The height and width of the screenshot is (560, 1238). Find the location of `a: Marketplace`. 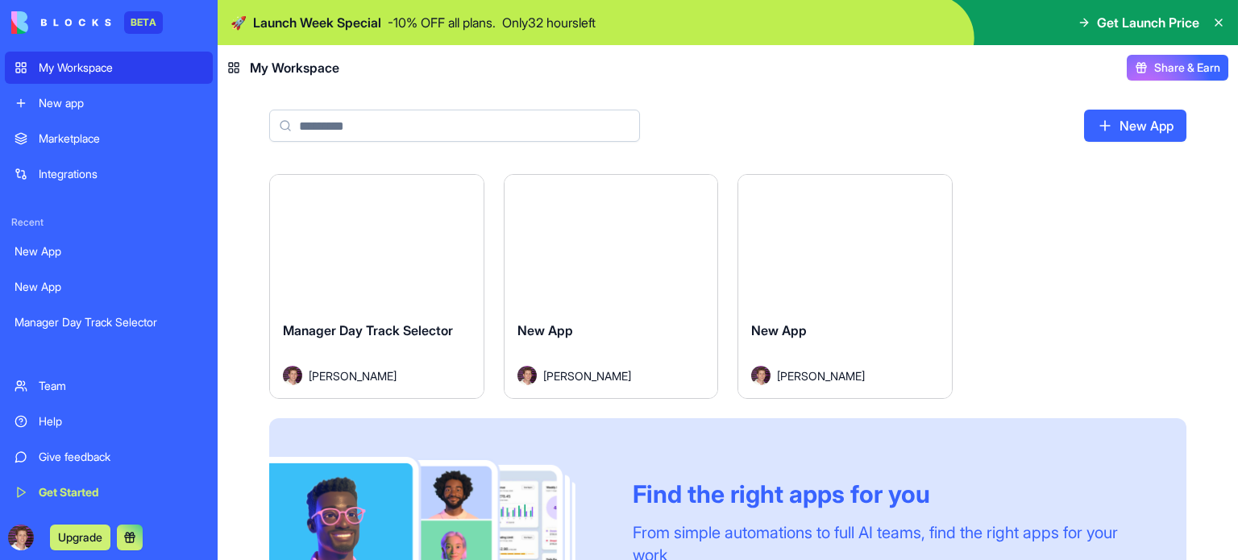

a: Marketplace is located at coordinates (109, 139).